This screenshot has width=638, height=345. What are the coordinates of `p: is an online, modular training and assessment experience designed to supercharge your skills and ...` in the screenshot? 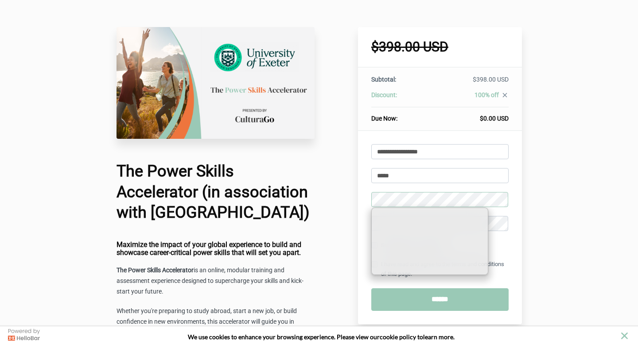 It's located at (216, 281).